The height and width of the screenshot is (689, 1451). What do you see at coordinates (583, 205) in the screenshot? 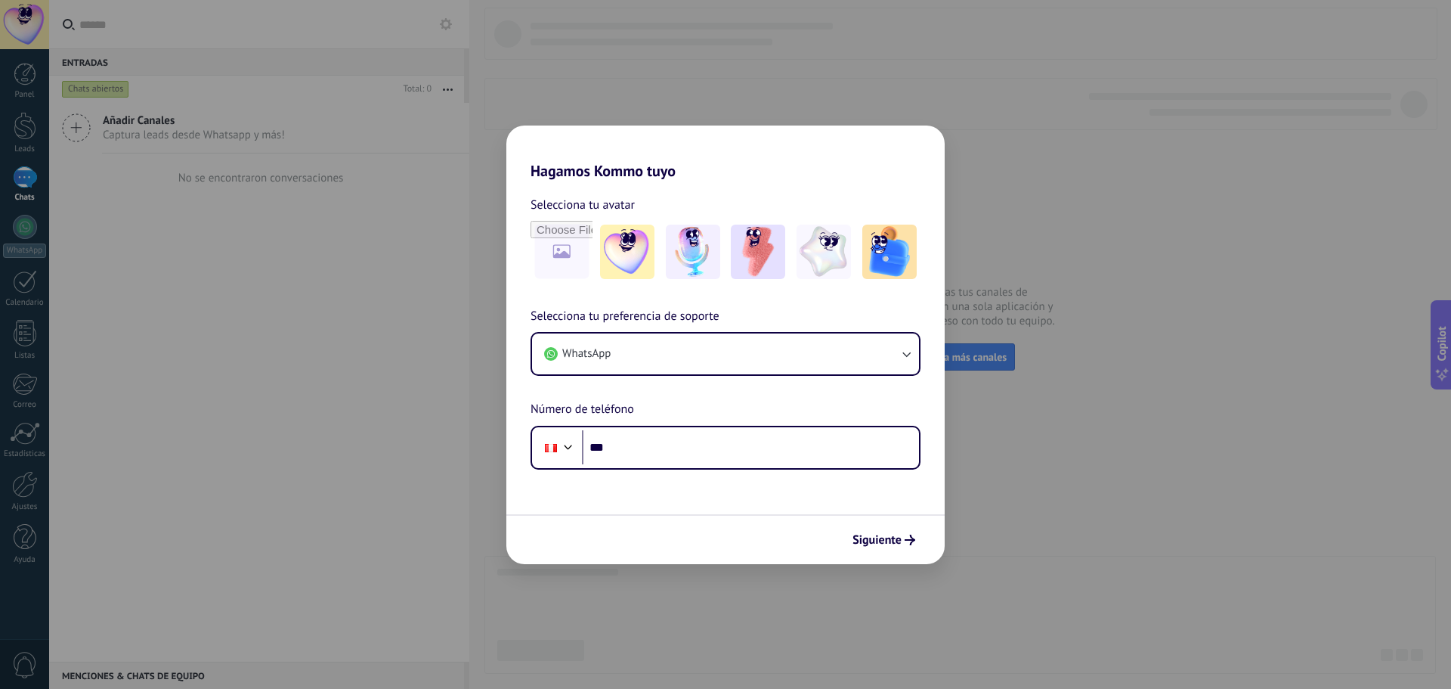
I see `span: Selecciona tu avatar` at bounding box center [583, 205].